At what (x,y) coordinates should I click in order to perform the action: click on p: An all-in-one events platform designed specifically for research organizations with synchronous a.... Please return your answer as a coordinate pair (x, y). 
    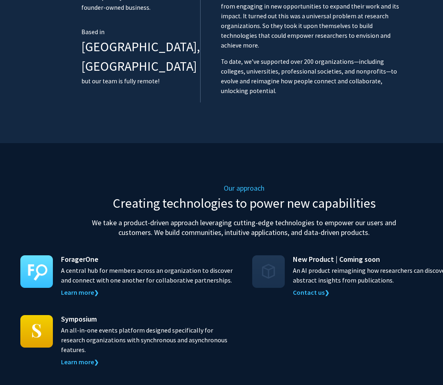
    Looking at the image, I should click on (148, 340).